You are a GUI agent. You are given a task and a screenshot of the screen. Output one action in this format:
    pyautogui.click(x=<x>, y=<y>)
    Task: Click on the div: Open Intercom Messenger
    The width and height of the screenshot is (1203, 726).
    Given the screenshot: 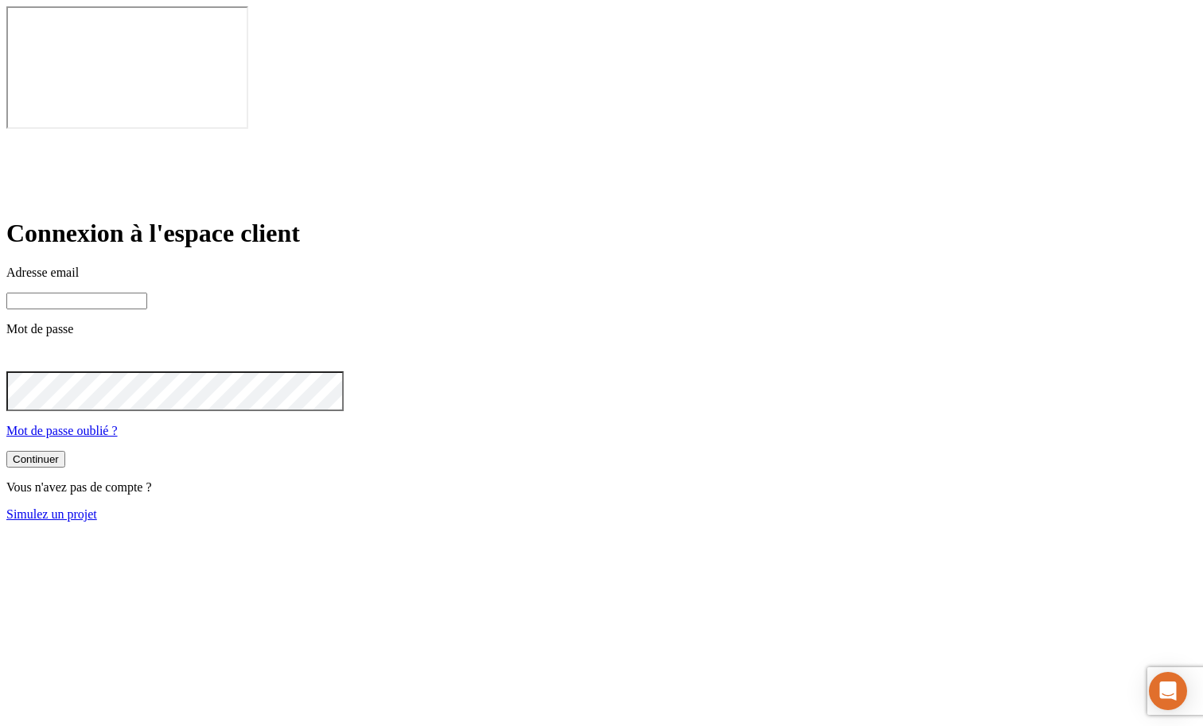 What is the action you would take?
    pyautogui.click(x=1168, y=691)
    